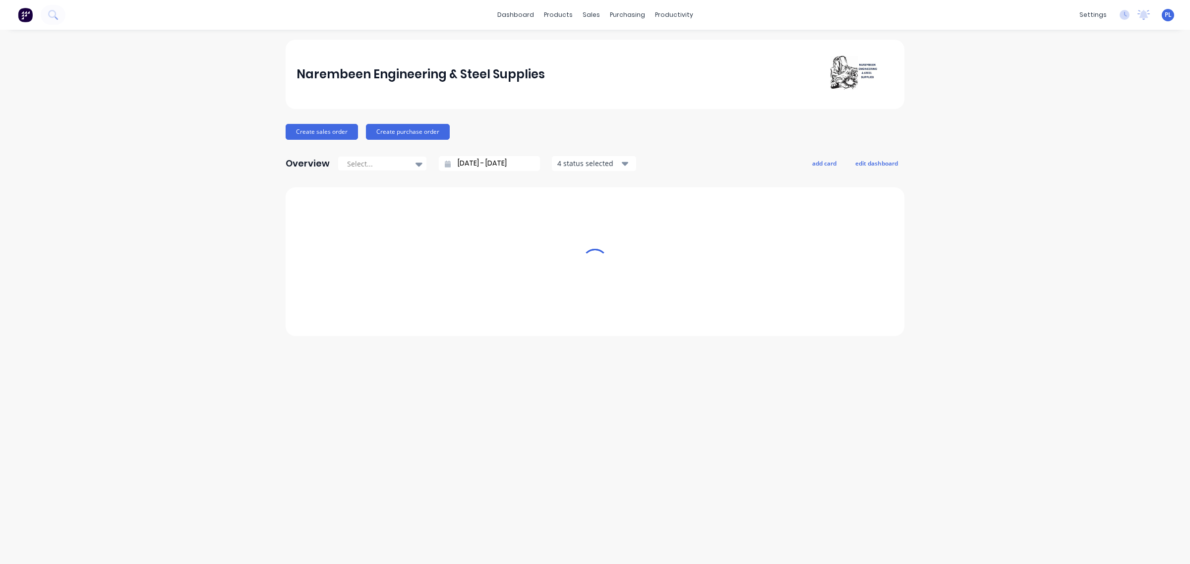 The height and width of the screenshot is (564, 1190). I want to click on div: products, so click(558, 15).